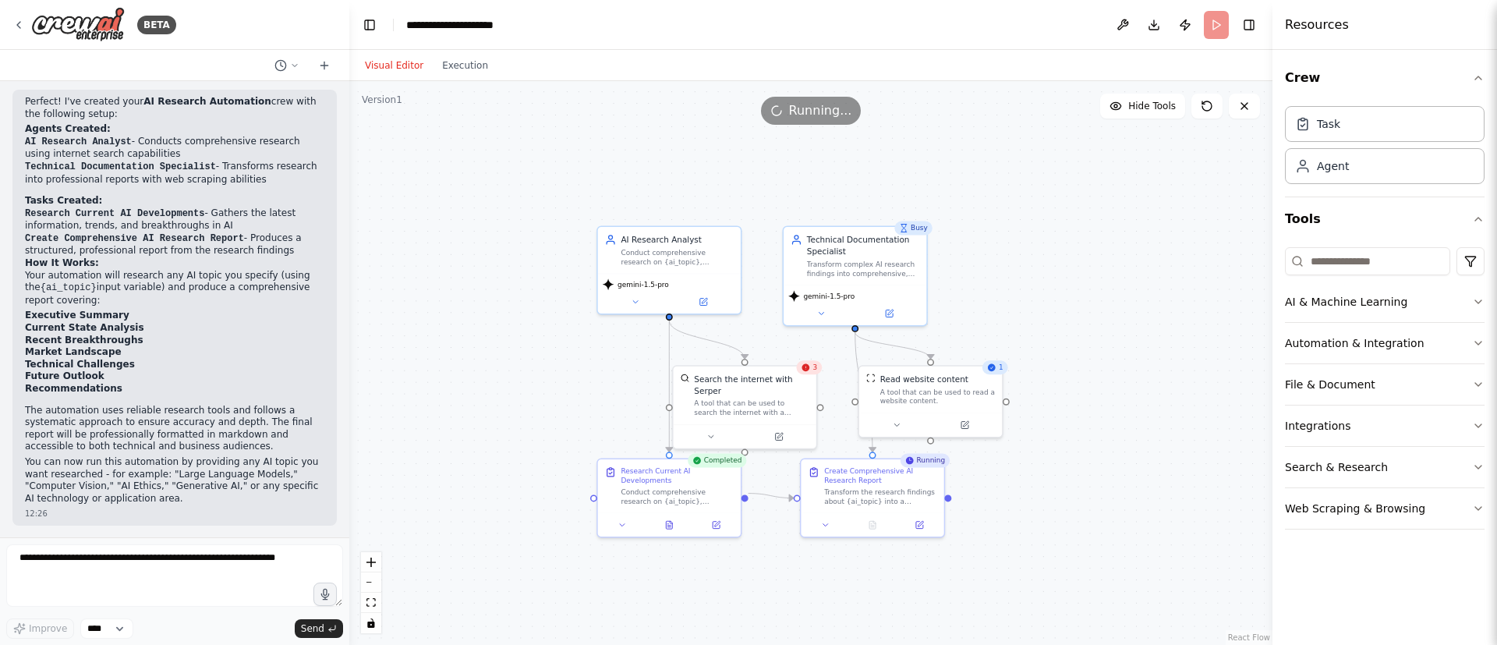 Image resolution: width=1497 pixels, height=645 pixels. I want to click on g: Edge from 43c02543-9310-403d-a83f-1a82dcc446d2 to d1634138-899f-4a4a-90e1-d2252cdb5407, so click(669, 386).